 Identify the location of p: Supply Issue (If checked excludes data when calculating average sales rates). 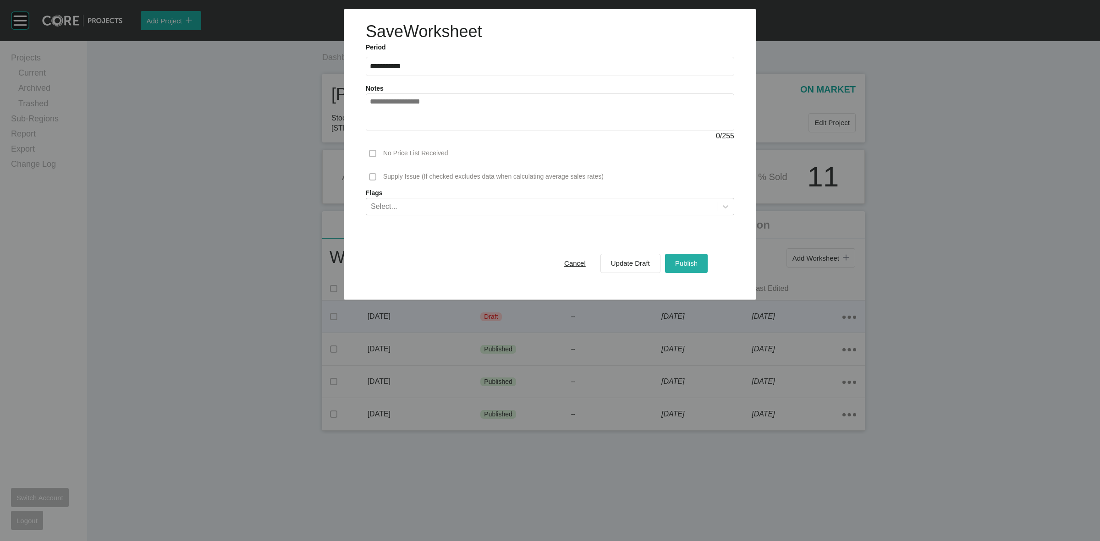
(493, 177).